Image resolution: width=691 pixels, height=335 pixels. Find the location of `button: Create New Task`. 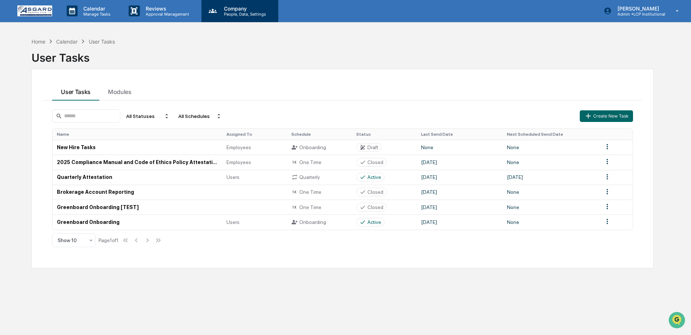

button: Create New Task is located at coordinates (606, 116).